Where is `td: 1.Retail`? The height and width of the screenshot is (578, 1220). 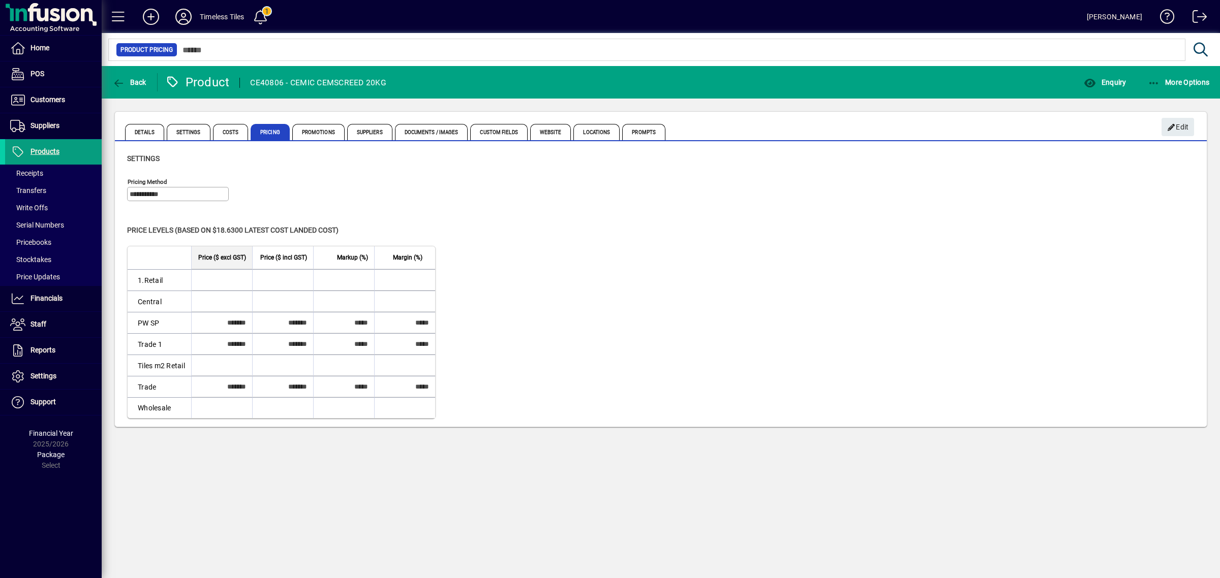 td: 1.Retail is located at coordinates (159, 280).